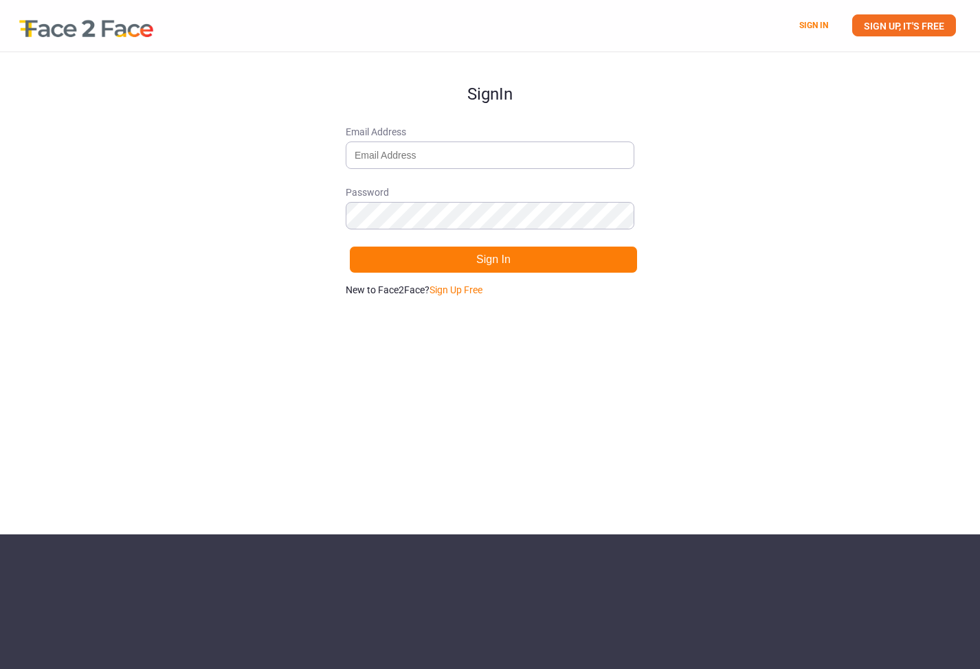  I want to click on p: New to Face2Face?, so click(490, 290).